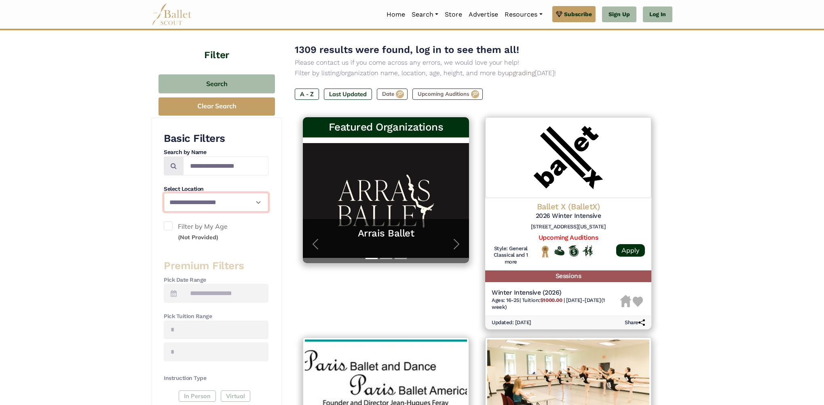 The width and height of the screenshot is (824, 405). I want to click on h4: Pick Date Range, so click(216, 280).